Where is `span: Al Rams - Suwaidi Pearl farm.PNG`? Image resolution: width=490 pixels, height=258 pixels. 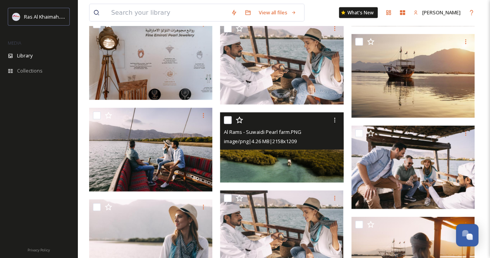 span: Al Rams - Suwaidi Pearl farm.PNG is located at coordinates (262, 132).